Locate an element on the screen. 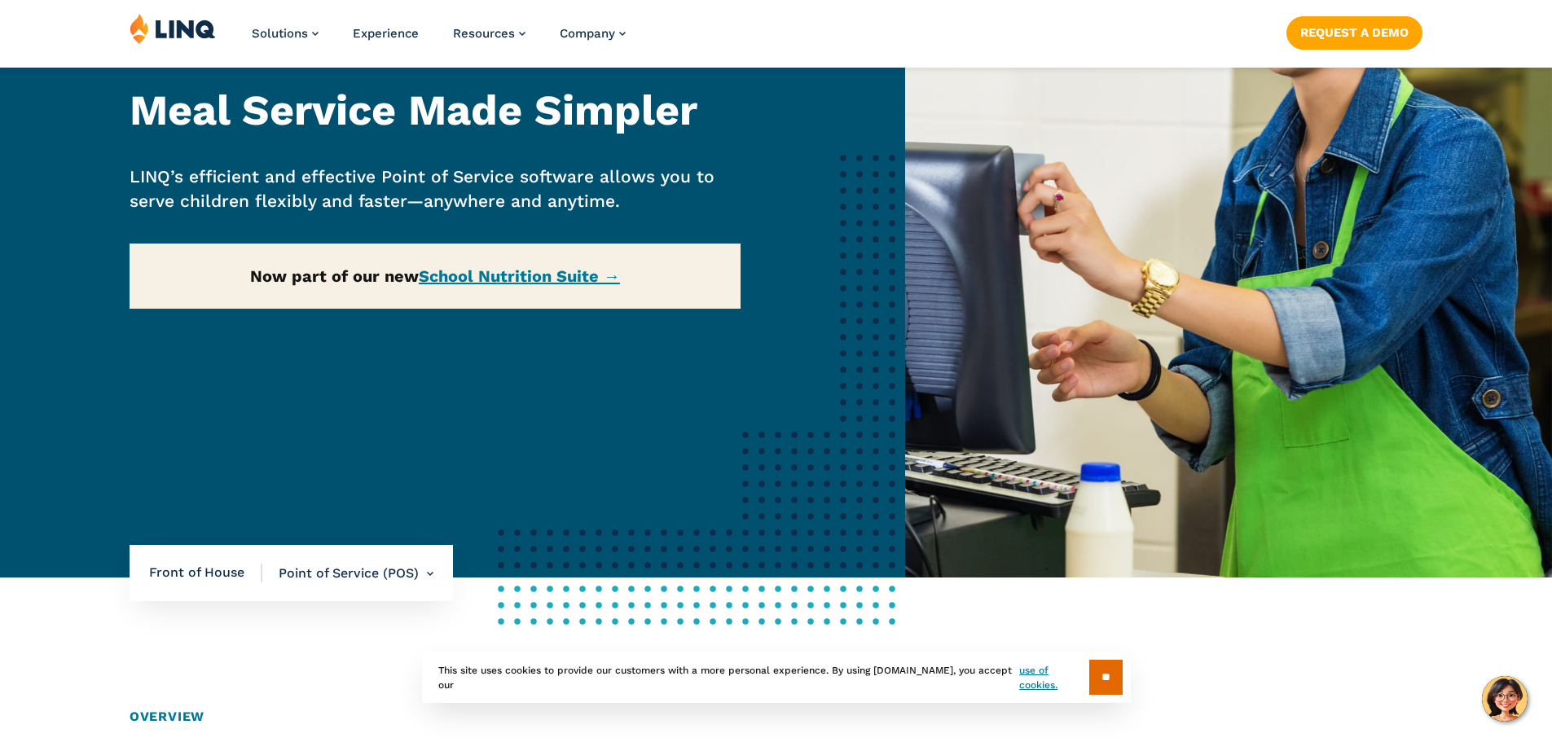  span: Resources is located at coordinates (484, 33).